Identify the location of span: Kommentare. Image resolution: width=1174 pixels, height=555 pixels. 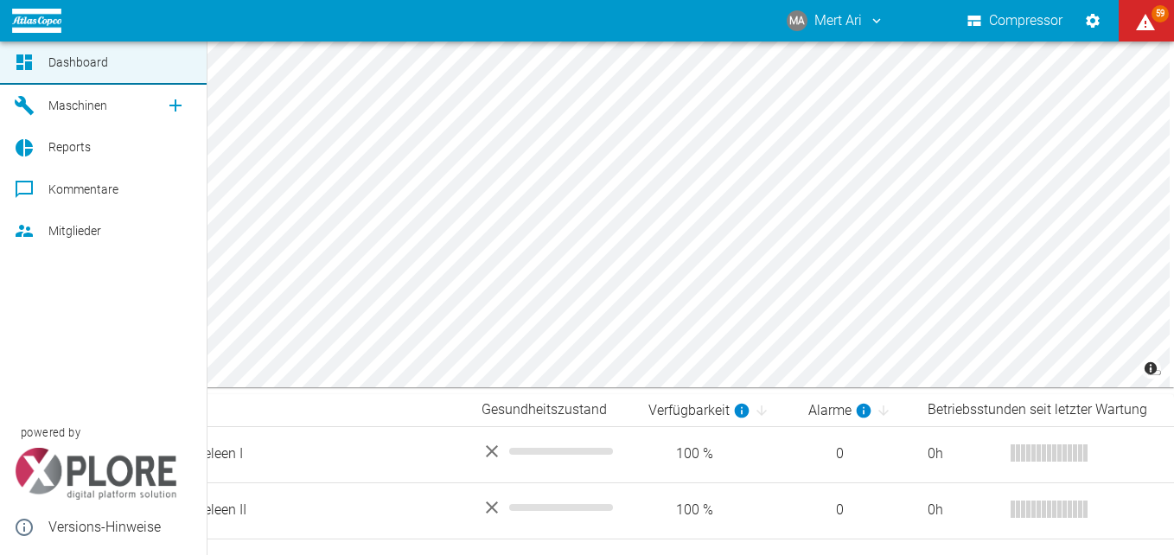
(83, 189).